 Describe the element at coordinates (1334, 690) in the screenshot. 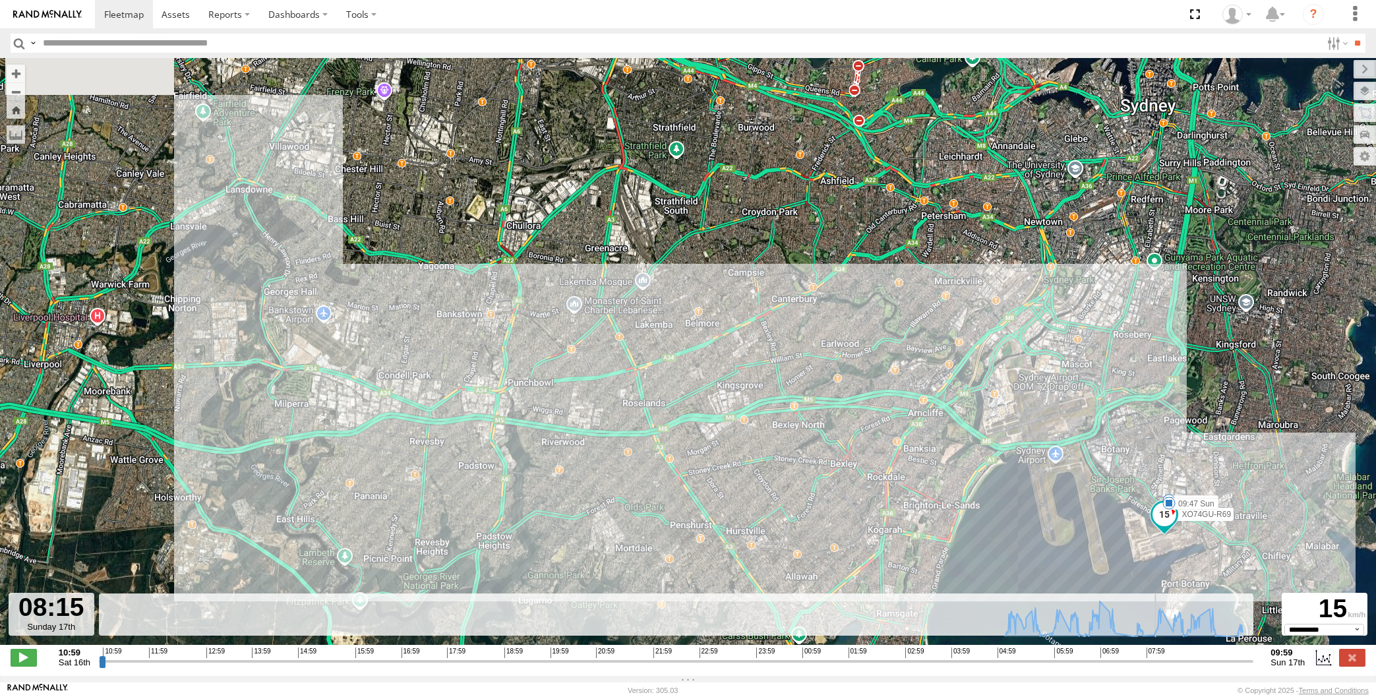

I see `a: Terms and Conditions` at that location.